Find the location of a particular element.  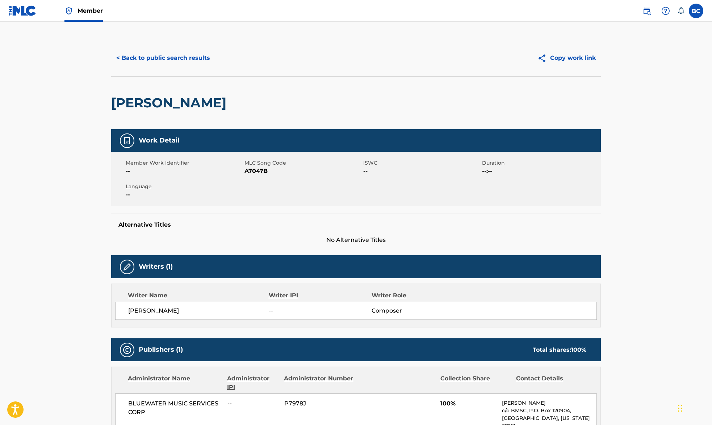

div: Administrator Name is located at coordinates (175, 383).